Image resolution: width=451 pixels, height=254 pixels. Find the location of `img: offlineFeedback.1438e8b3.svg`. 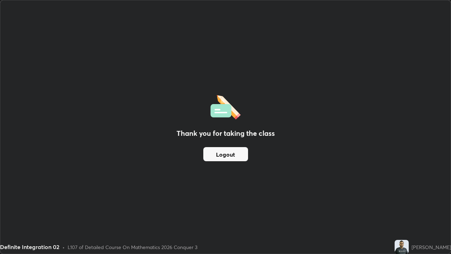

img: offlineFeedback.1438e8b3.svg is located at coordinates (226, 106).